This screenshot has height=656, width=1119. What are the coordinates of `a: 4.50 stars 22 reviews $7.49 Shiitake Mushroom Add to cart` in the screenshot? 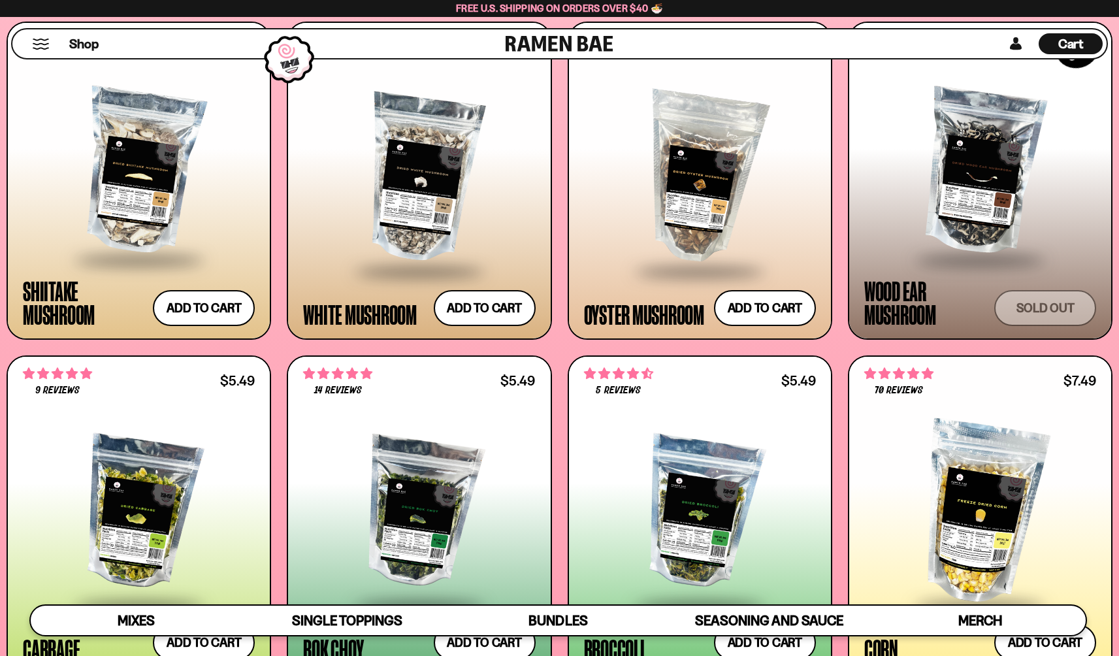 It's located at (138, 181).